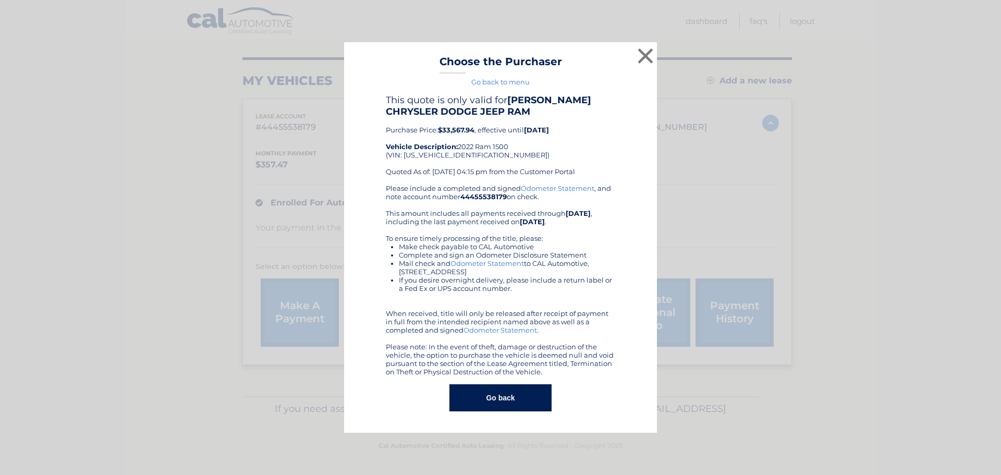 Image resolution: width=1001 pixels, height=475 pixels. I want to click on li: Complete and sign an Odometer Disclosure Statement, so click(507, 255).